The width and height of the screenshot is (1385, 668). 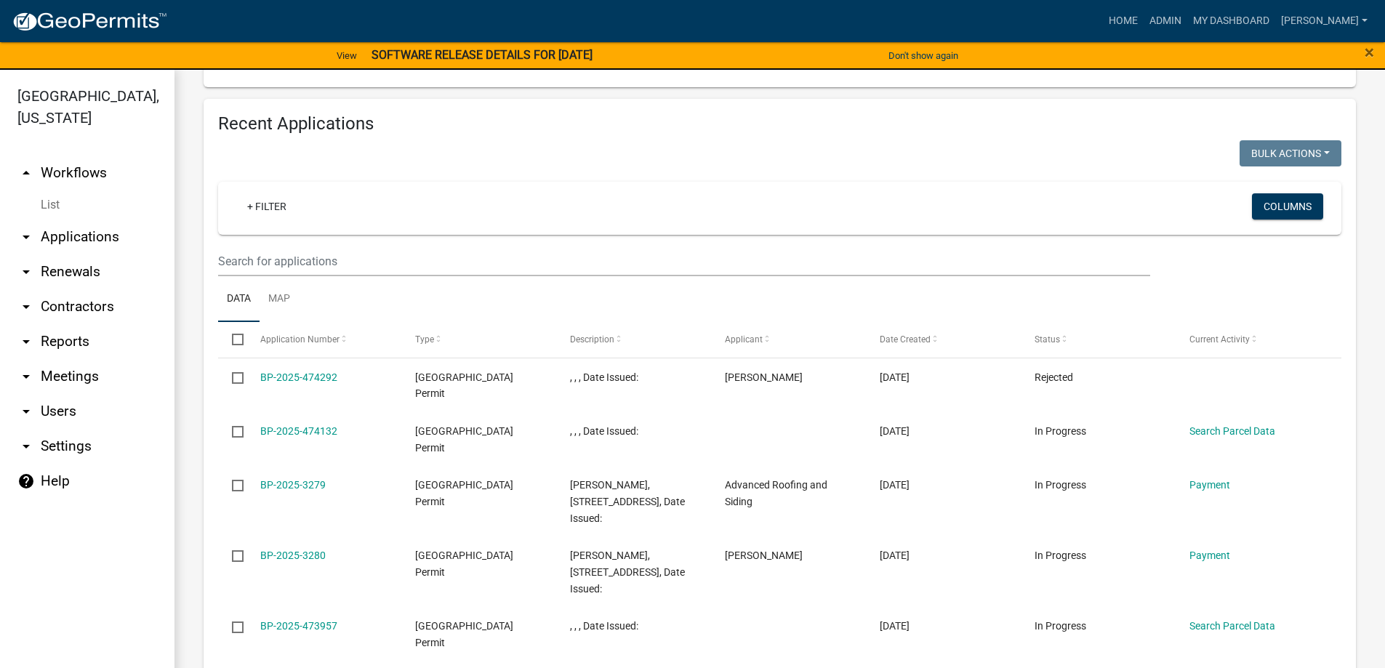 What do you see at coordinates (238, 300) in the screenshot?
I see `a: Data` at bounding box center [238, 300].